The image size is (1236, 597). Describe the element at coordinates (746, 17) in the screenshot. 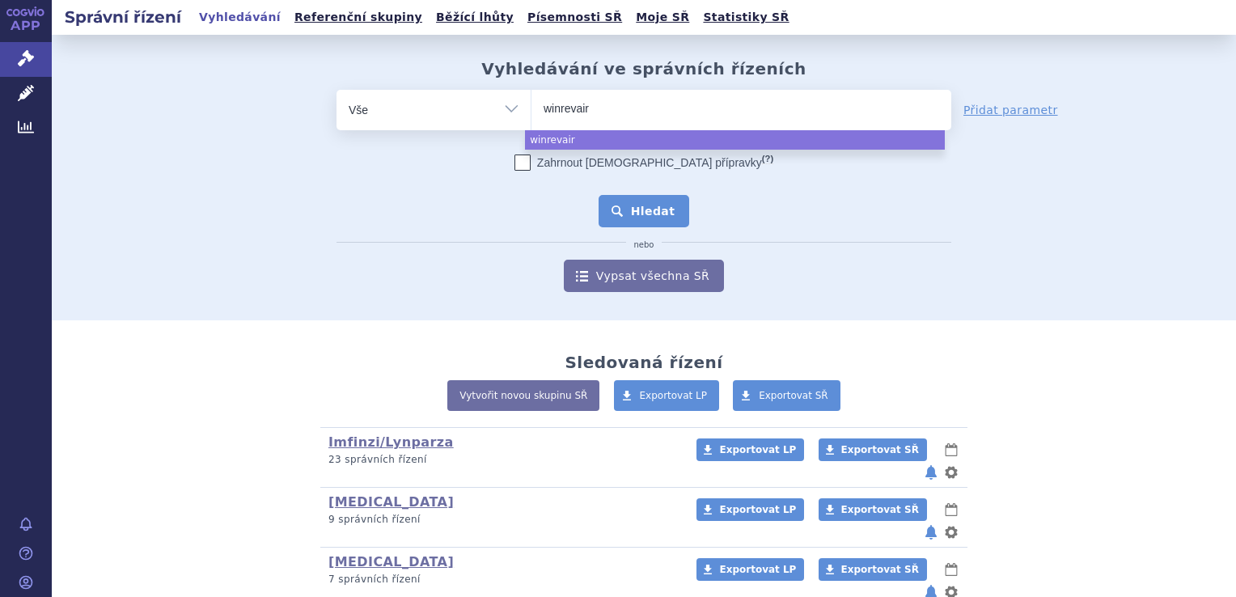

I see `a: Statistiky SŘ` at that location.